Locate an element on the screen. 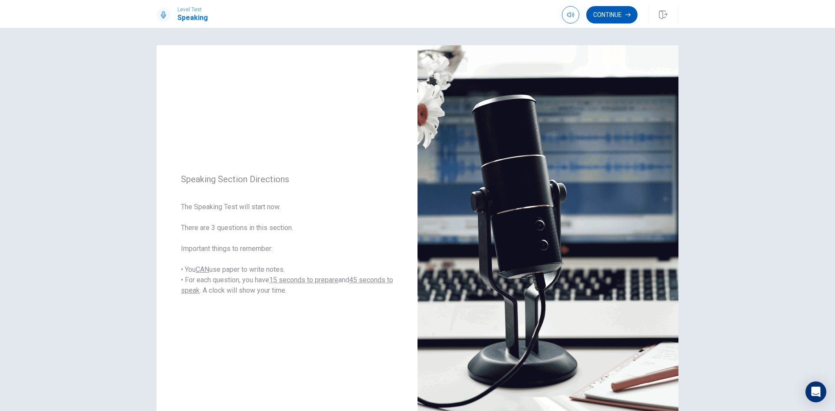 This screenshot has height=411, width=835. h1: Speaking is located at coordinates (193, 18).